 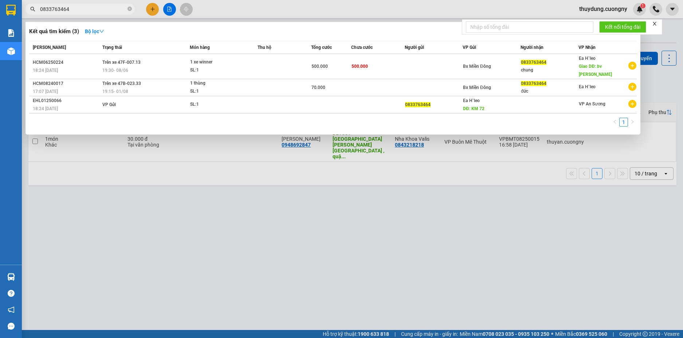 What do you see at coordinates (115, 91) in the screenshot?
I see `span: 19:15 - 01/08` at bounding box center [115, 91].